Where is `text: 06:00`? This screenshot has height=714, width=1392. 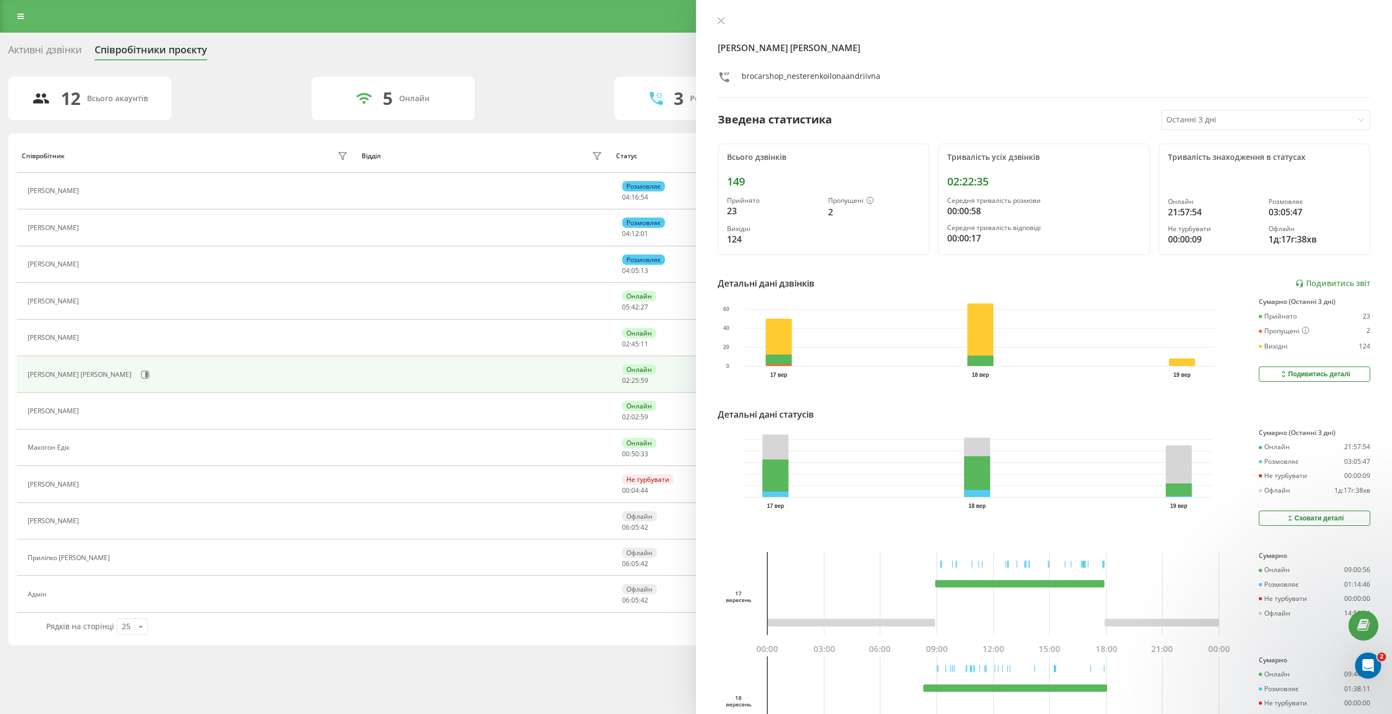 text: 06:00 is located at coordinates (880, 649).